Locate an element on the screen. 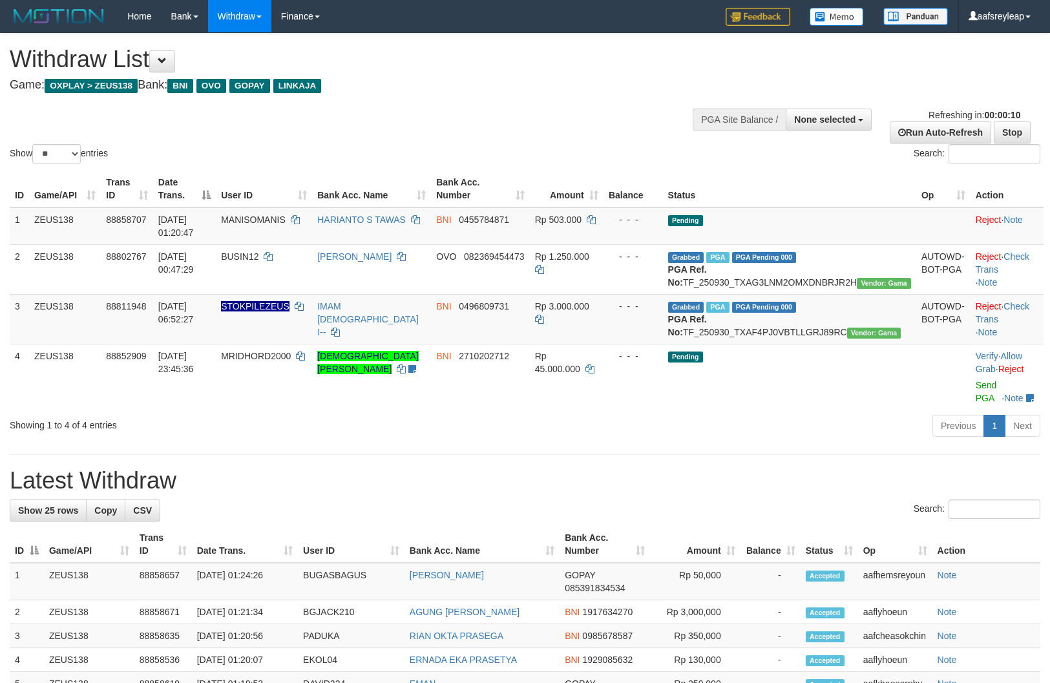  td: PADUKA is located at coordinates (351, 636).